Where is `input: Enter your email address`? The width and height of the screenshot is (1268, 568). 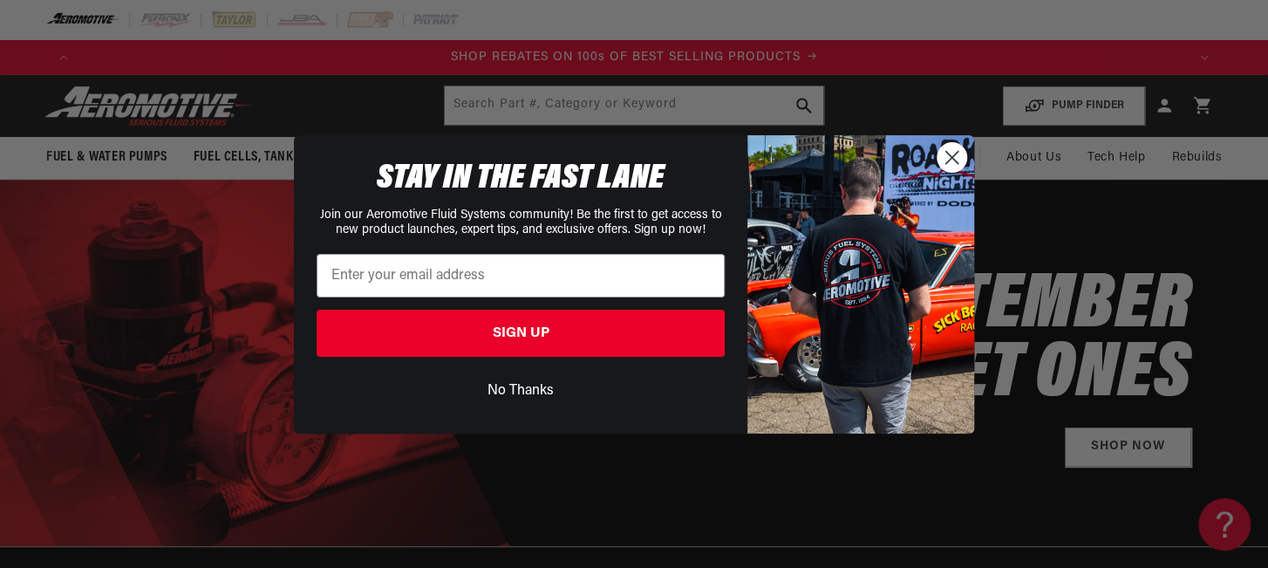 input: Enter your email address is located at coordinates (521, 276).